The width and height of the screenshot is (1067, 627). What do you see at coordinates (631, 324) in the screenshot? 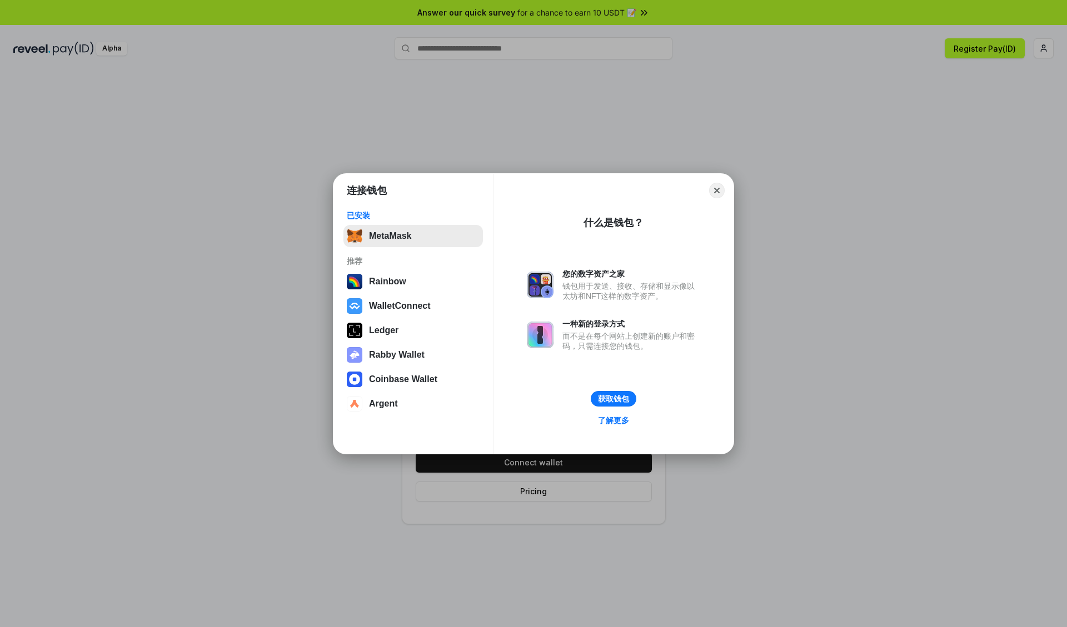
I see `div: 一种新的登录方式` at bounding box center [631, 324].